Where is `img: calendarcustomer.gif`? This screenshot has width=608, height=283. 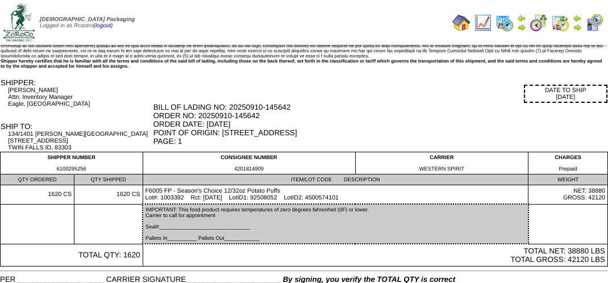
img: calendarcustomer.gif is located at coordinates (594, 23).